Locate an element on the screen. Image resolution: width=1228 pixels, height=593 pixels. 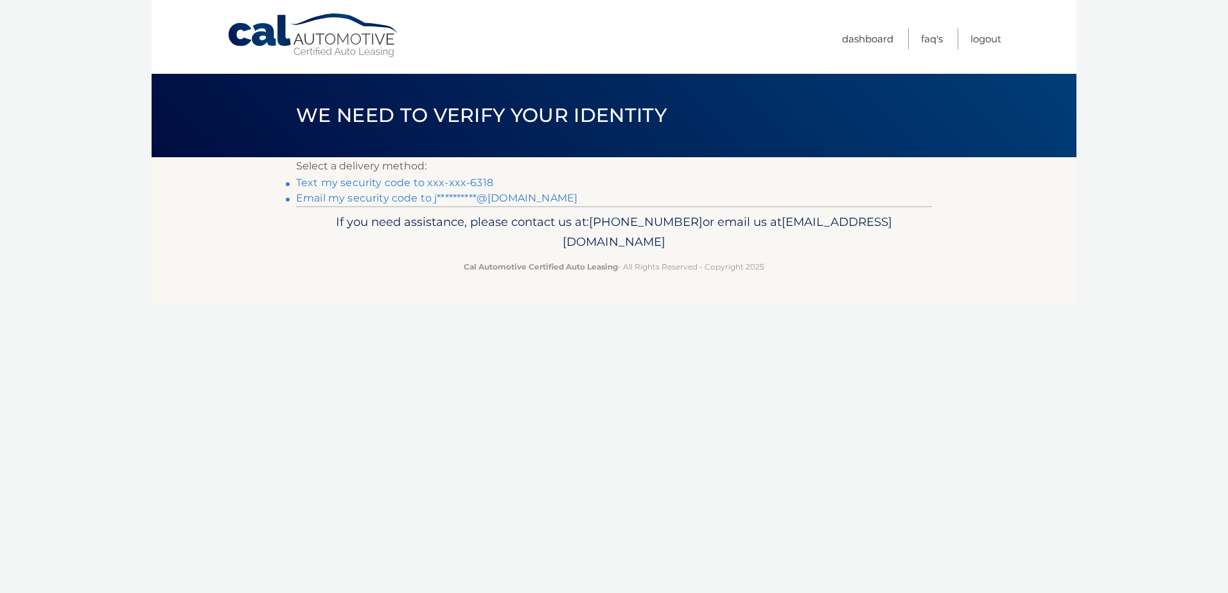
a: Cal Automotive is located at coordinates (313, 35).